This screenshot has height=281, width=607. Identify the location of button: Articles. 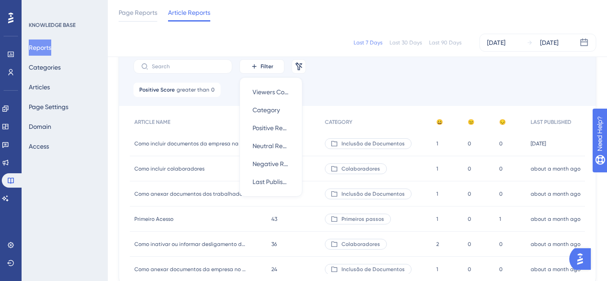
(39, 87).